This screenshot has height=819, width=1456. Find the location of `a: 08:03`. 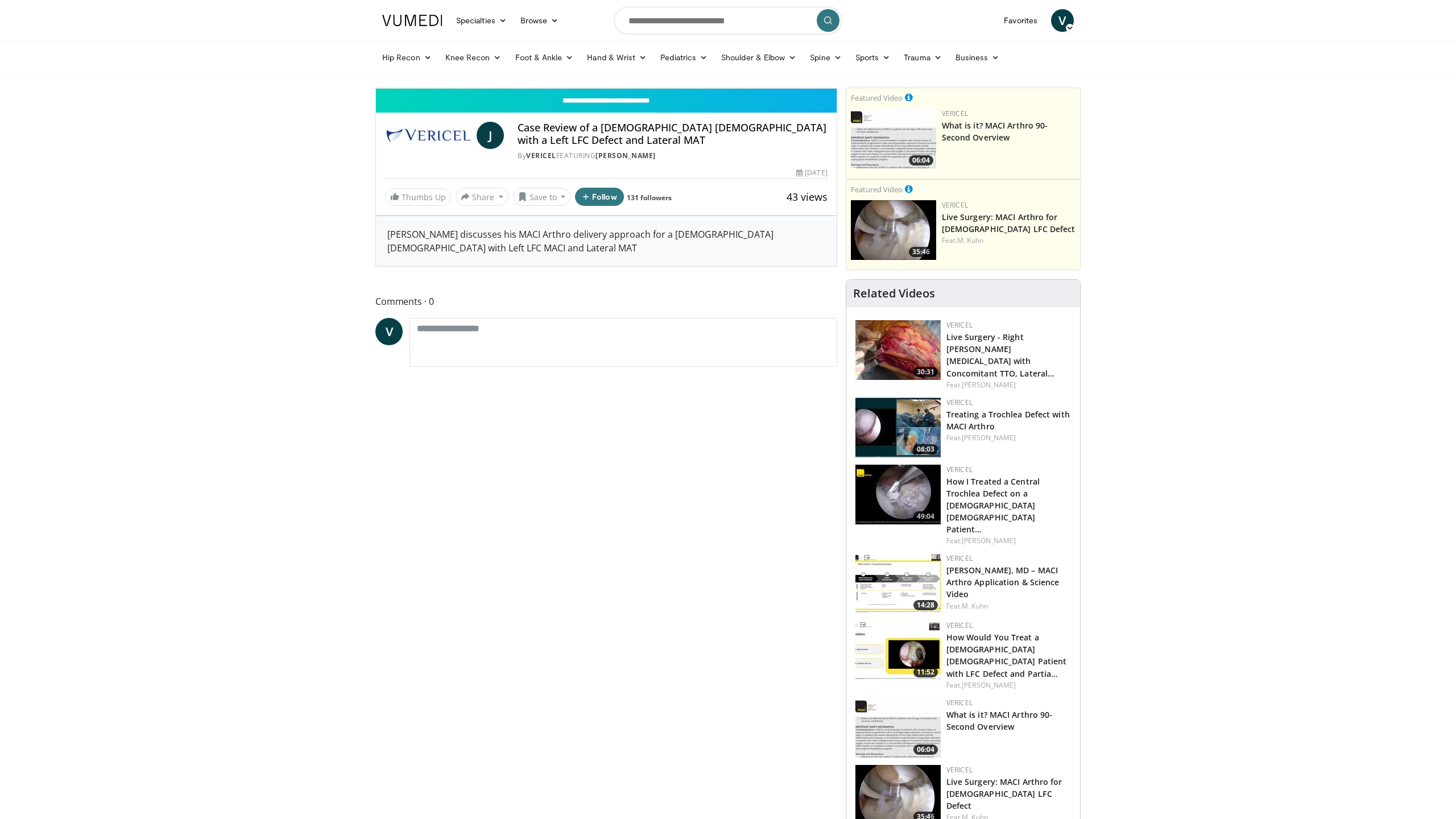

a: 08:03 is located at coordinates (898, 427).